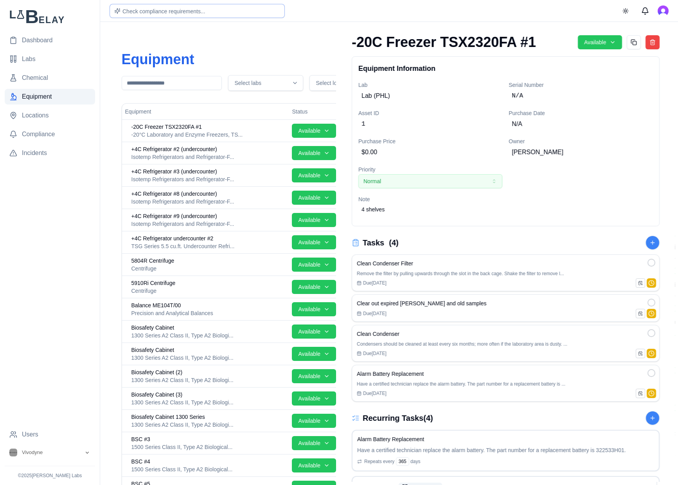 Image resolution: width=678 pixels, height=485 pixels. Describe the element at coordinates (335, 83) in the screenshot. I see `span: Select locations` at that location.